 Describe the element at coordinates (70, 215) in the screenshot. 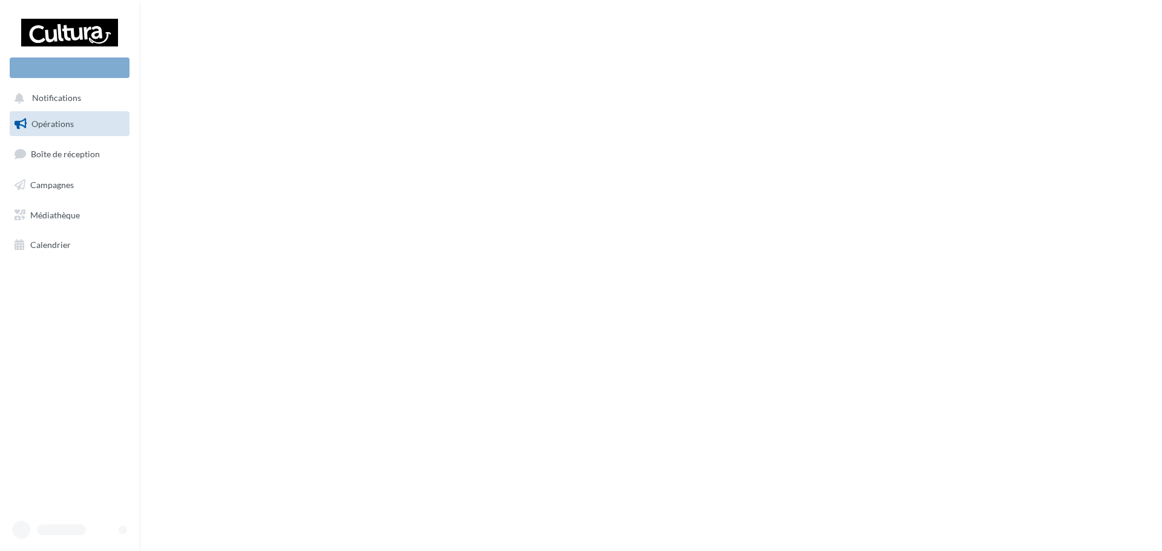

I see `a: Médiathèque` at that location.